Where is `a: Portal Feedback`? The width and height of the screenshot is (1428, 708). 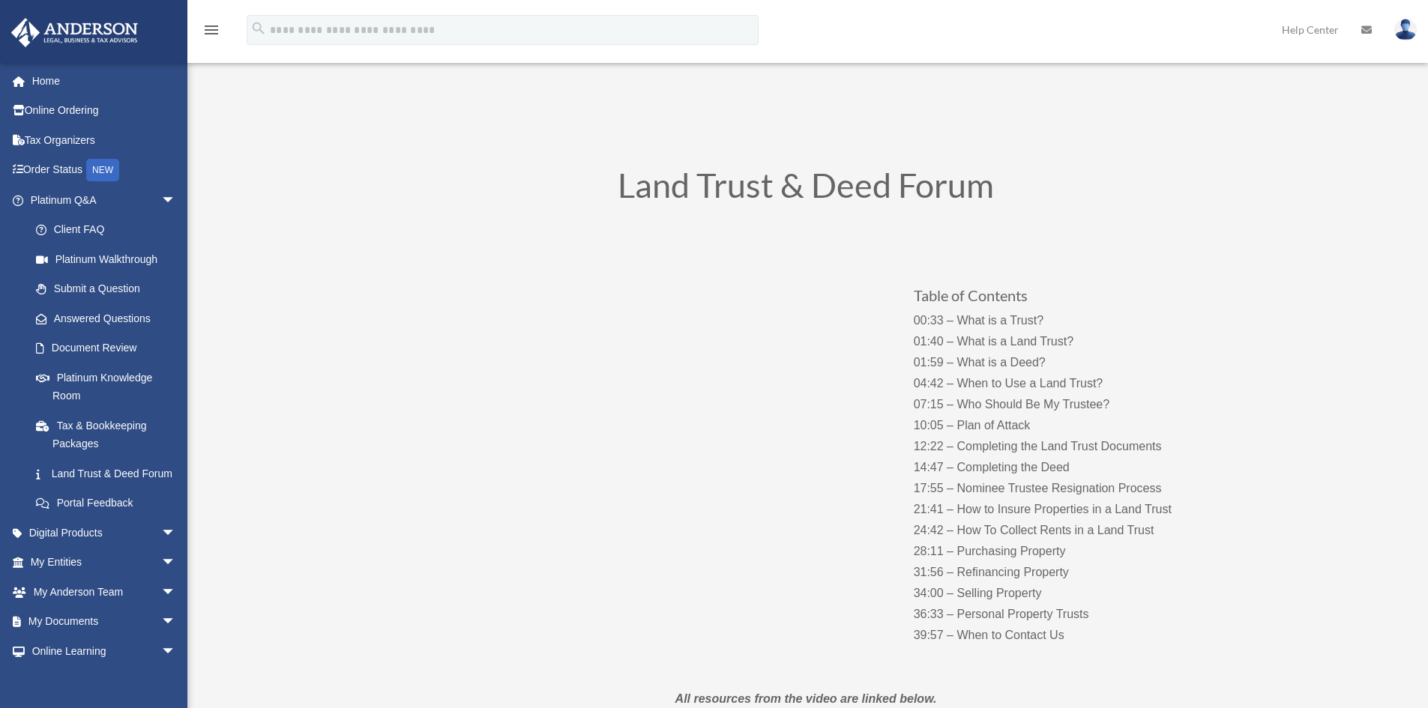
a: Portal Feedback is located at coordinates (109, 504).